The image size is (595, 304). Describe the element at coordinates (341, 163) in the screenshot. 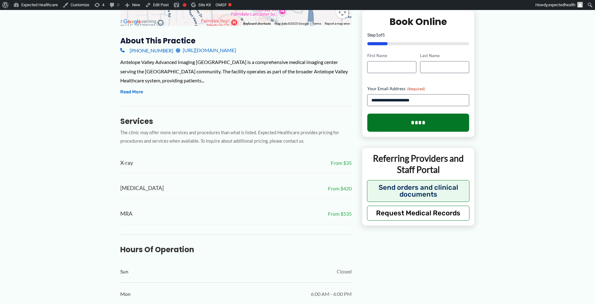

I see `span: From $35` at that location.